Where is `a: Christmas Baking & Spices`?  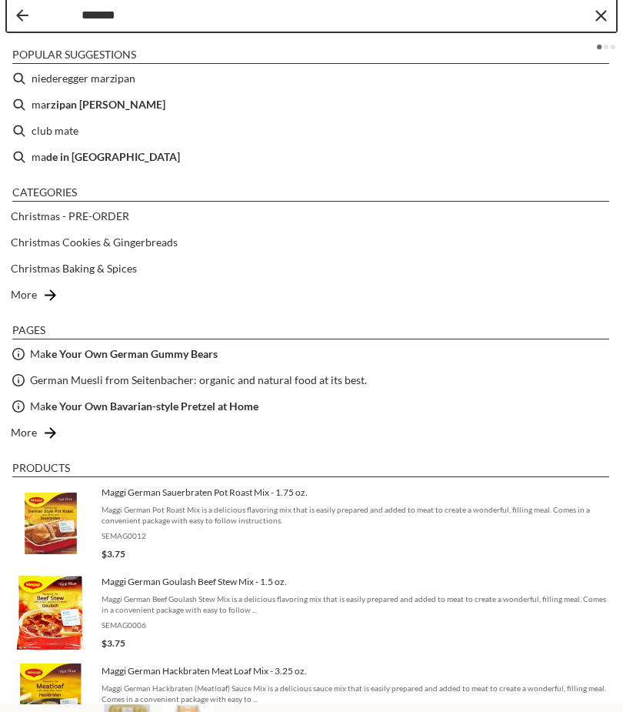
a: Christmas Baking & Spices is located at coordinates (74, 268).